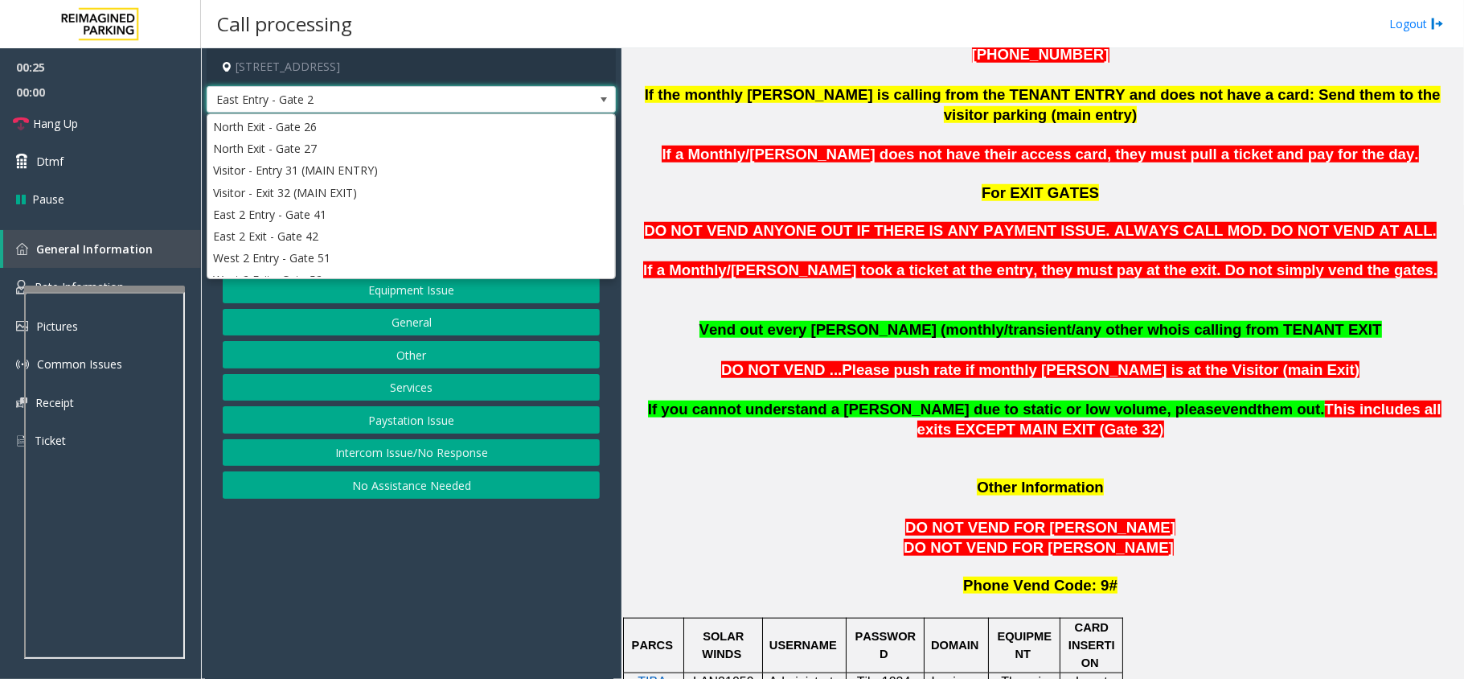 The image size is (1464, 679). Describe the element at coordinates (1438, 23) in the screenshot. I see `img: logout` at that location.